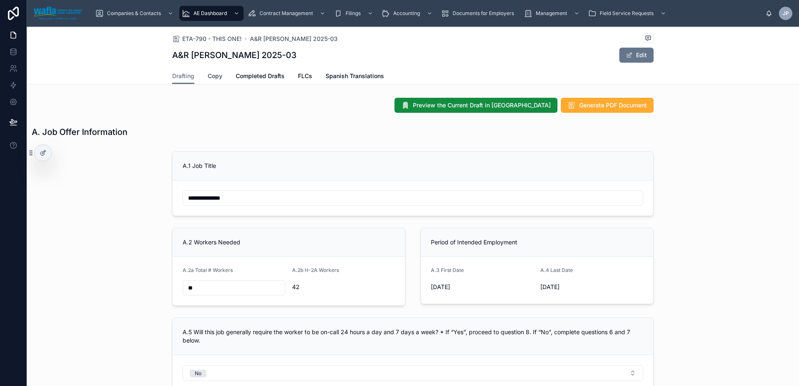 The width and height of the screenshot is (799, 386). I want to click on a: Spanish Translations, so click(355, 77).